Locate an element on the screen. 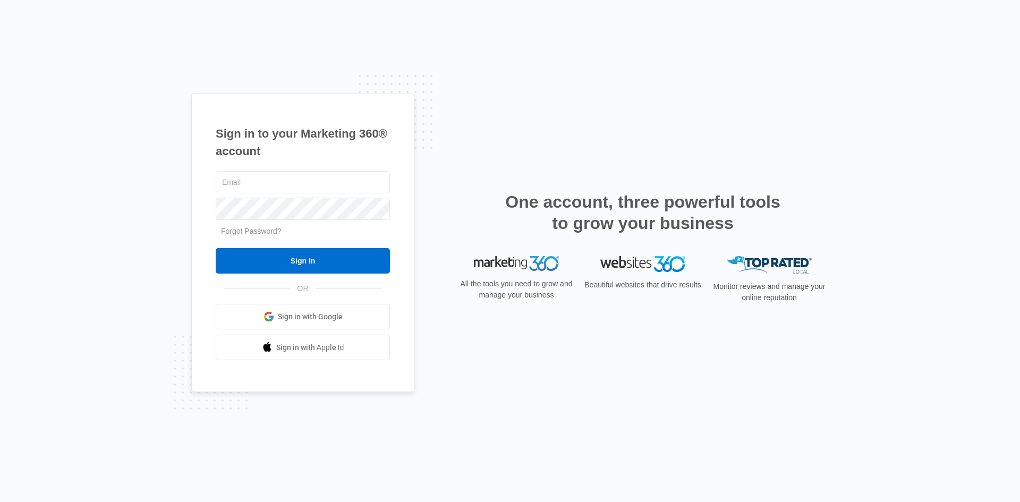 The image size is (1020, 502). img: Marketing 360 is located at coordinates (516, 264).